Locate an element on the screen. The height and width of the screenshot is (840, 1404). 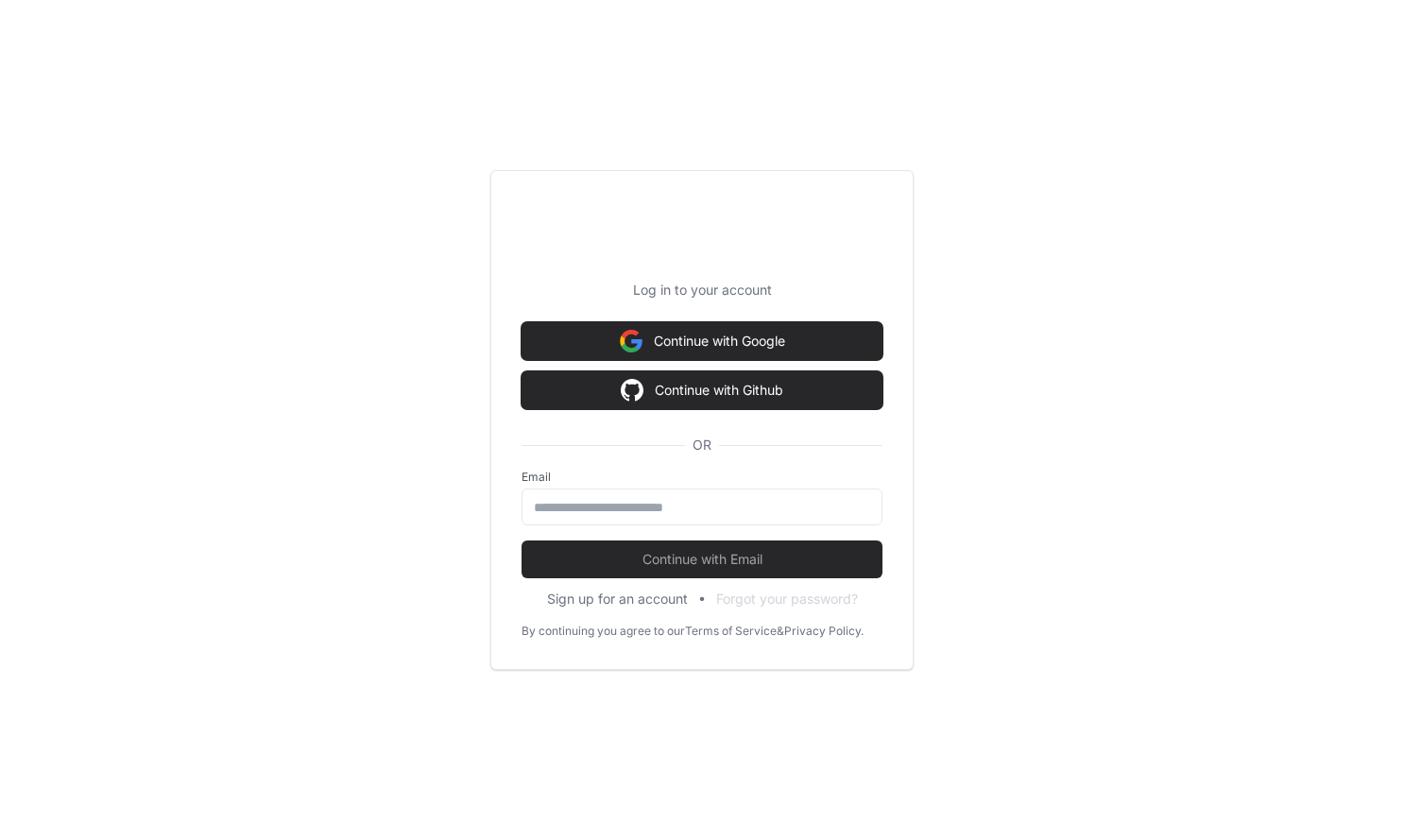
button: Continue with Github is located at coordinates (702, 390).